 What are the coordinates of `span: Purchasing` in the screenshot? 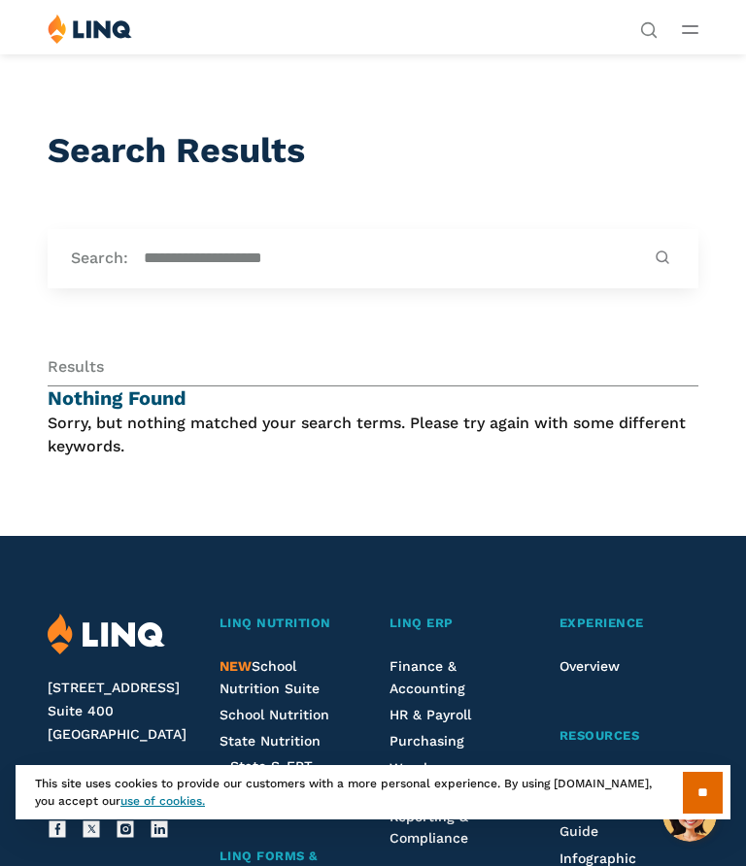 It's located at (426, 741).